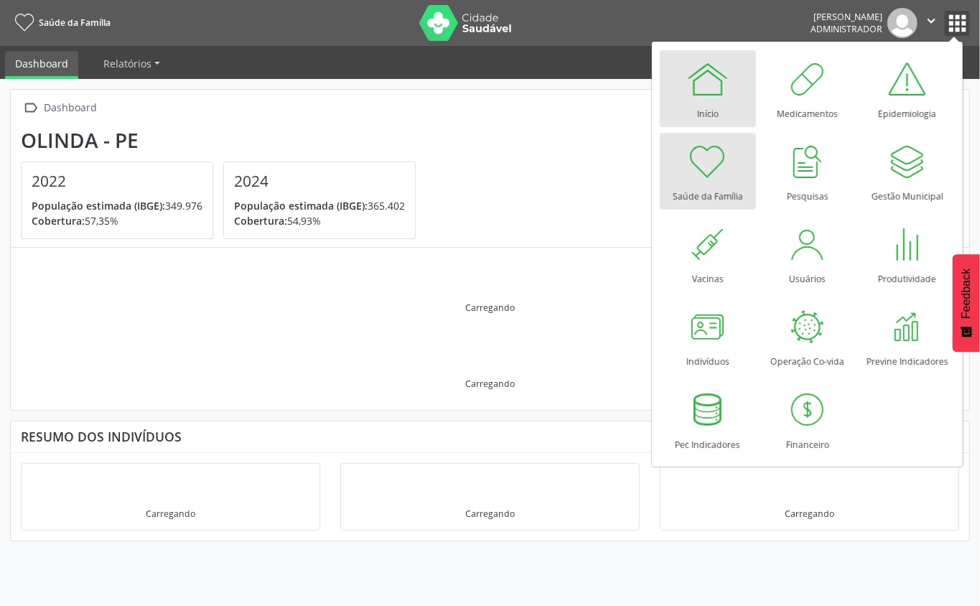  Describe the element at coordinates (223, 140) in the screenshot. I see `div: Olinda - PE` at that location.